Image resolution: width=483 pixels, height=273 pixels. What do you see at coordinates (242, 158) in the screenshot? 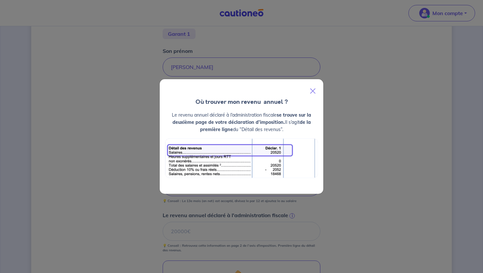
I see `img: exemple_revenu.png` at bounding box center [242, 158].